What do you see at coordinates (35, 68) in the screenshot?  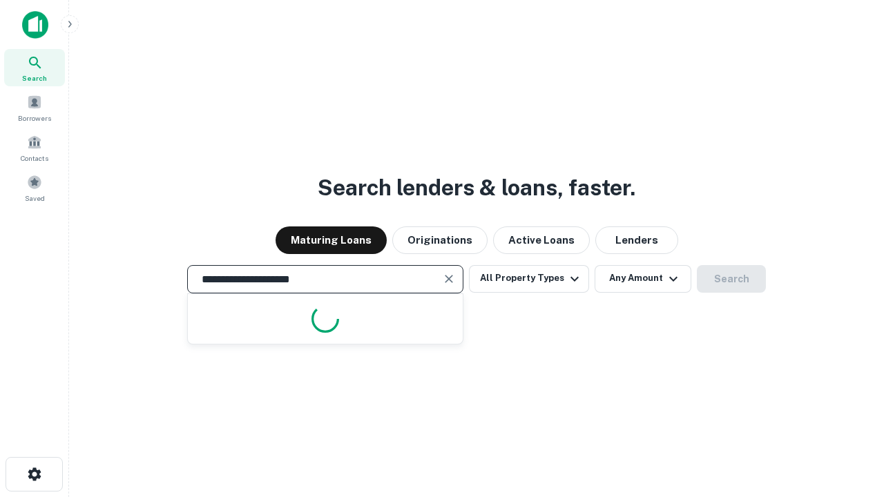 I see `a: Search` at bounding box center [35, 68].